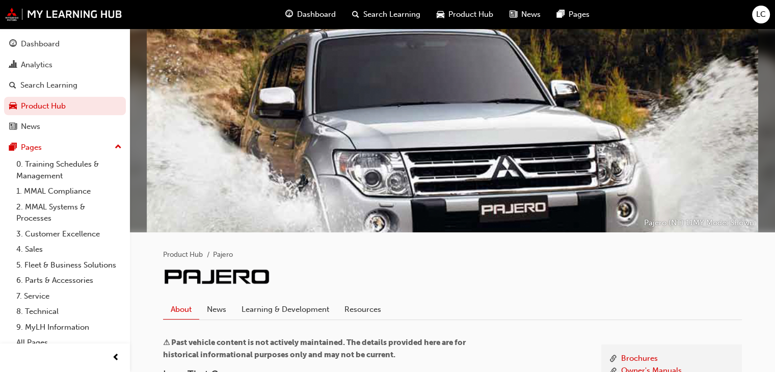 Image resolution: width=775 pixels, height=372 pixels. What do you see at coordinates (65, 85) in the screenshot?
I see `a: Search Learning` at bounding box center [65, 85].